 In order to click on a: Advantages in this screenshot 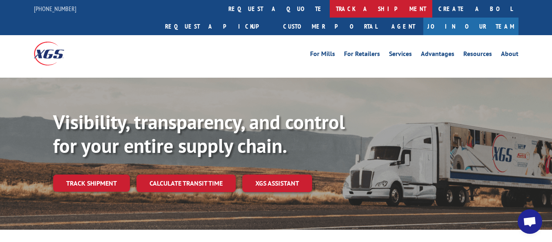, I will do `click(437, 55)`.